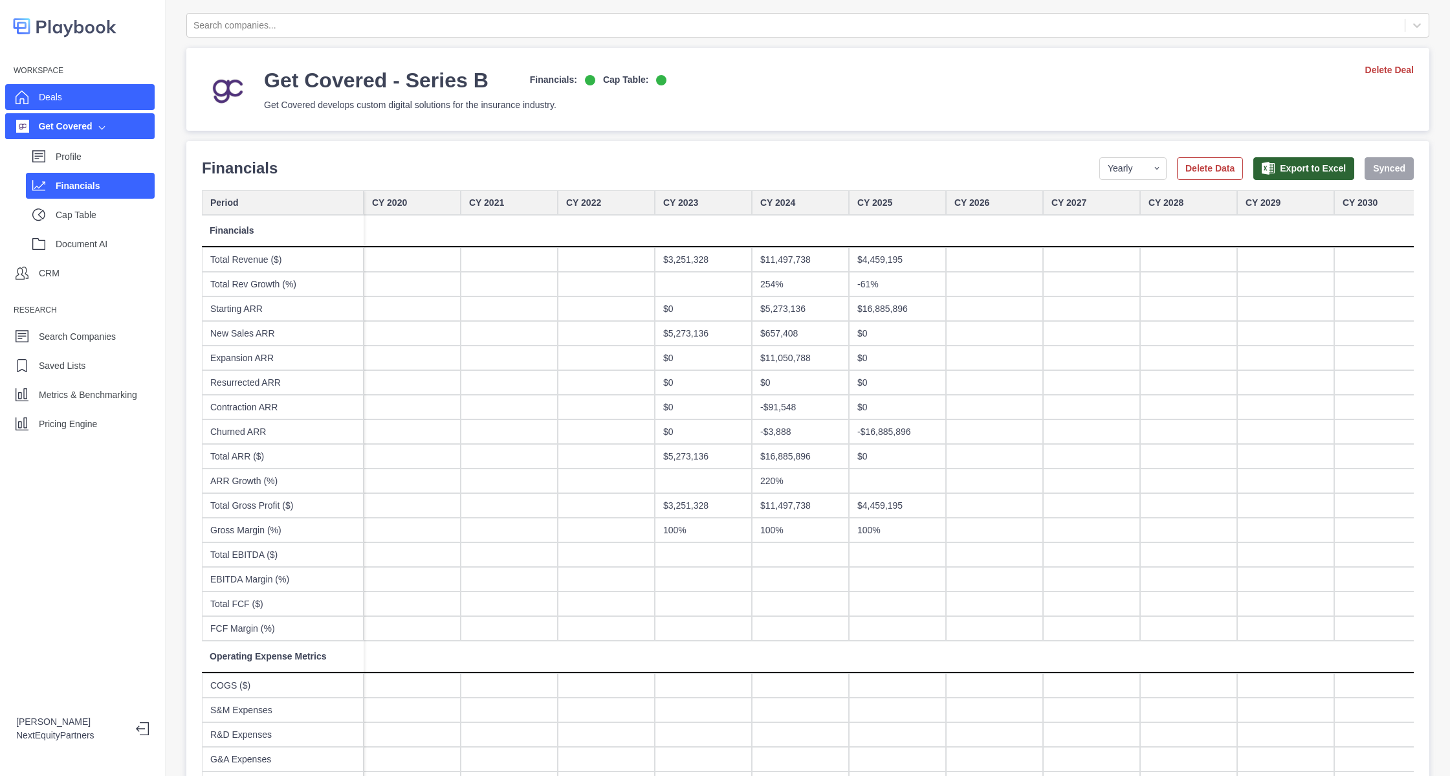 The height and width of the screenshot is (776, 1450). I want to click on div: CY 2026, so click(994, 202).